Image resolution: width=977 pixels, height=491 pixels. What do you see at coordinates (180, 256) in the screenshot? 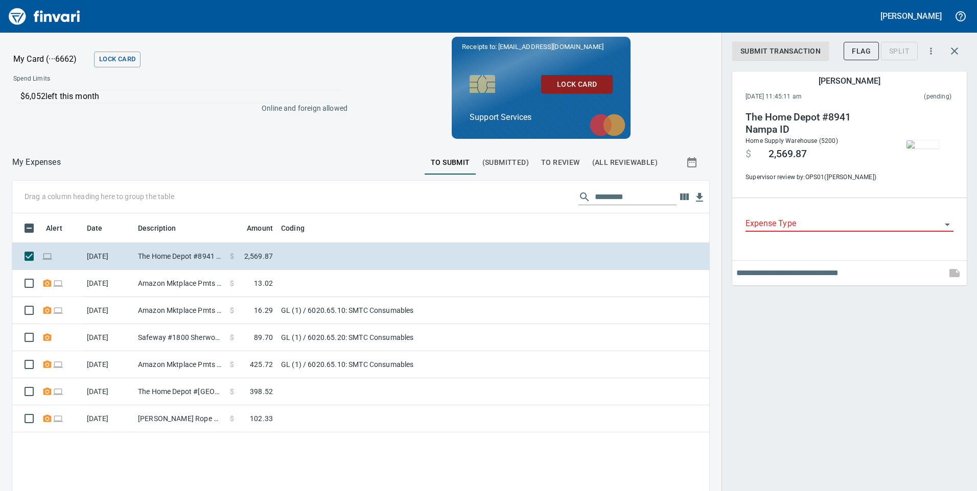
I see `td: The Home Depot #8941 Nampa ID` at bounding box center [180, 256].